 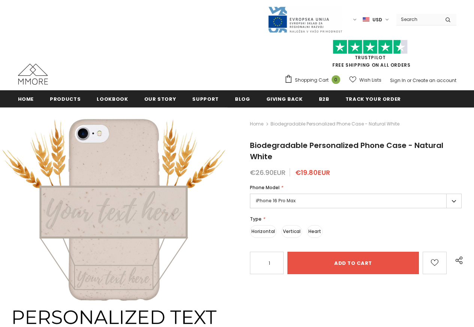 What do you see at coordinates (305, 20) in the screenshot?
I see `img: Javni Razpis` at bounding box center [305, 20].